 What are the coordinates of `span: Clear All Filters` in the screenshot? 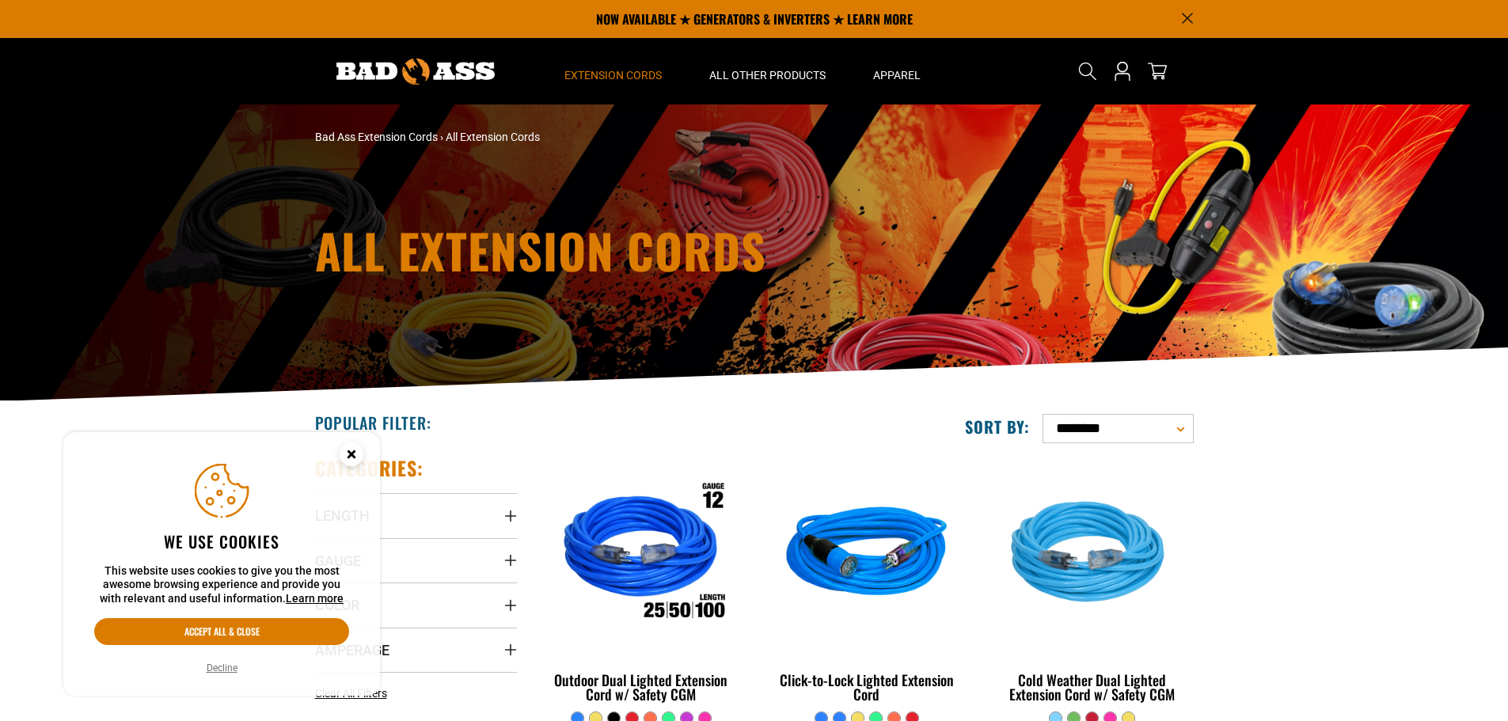 It's located at (351, 693).